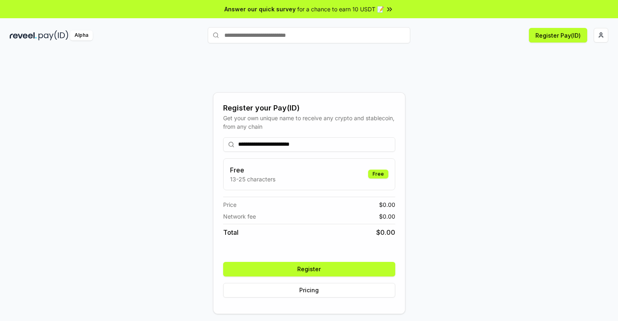 Image resolution: width=618 pixels, height=321 pixels. Describe the element at coordinates (23, 35) in the screenshot. I see `img: reveel_dark` at that location.